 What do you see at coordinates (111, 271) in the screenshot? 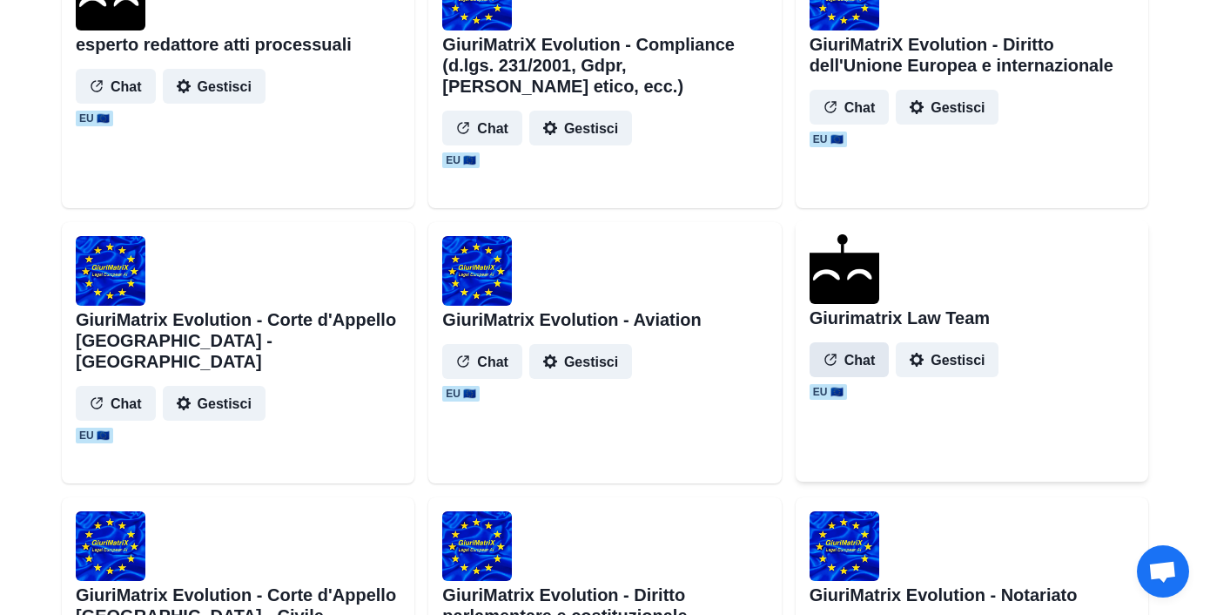
I see `img: user%2F1706%2F922c1493-52c7-4f70-8b18-047ea0ae002b` at bounding box center [111, 271].